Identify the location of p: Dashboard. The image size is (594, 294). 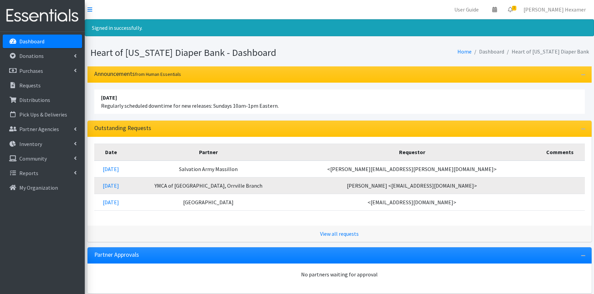
(32, 41).